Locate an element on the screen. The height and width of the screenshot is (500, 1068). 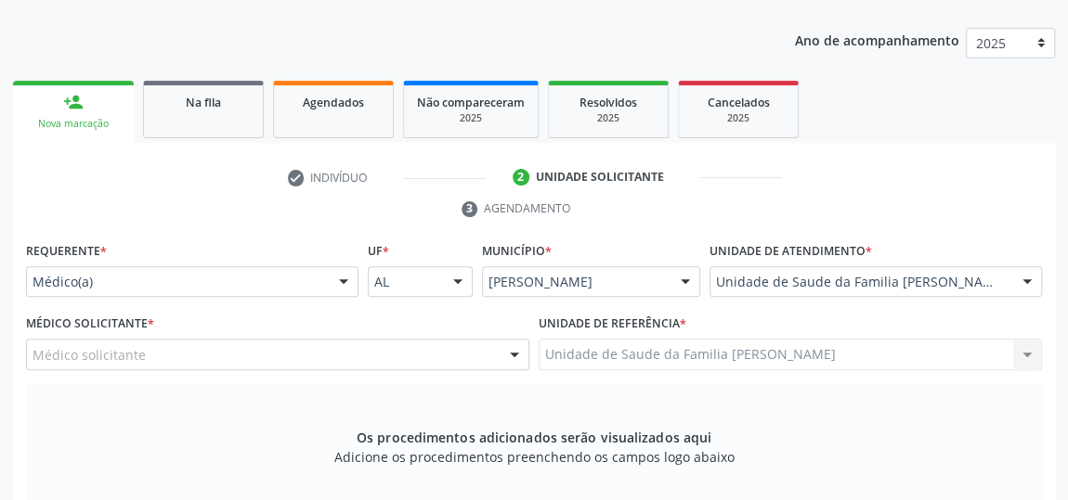
div: Unidade solicitante is located at coordinates (600, 177).